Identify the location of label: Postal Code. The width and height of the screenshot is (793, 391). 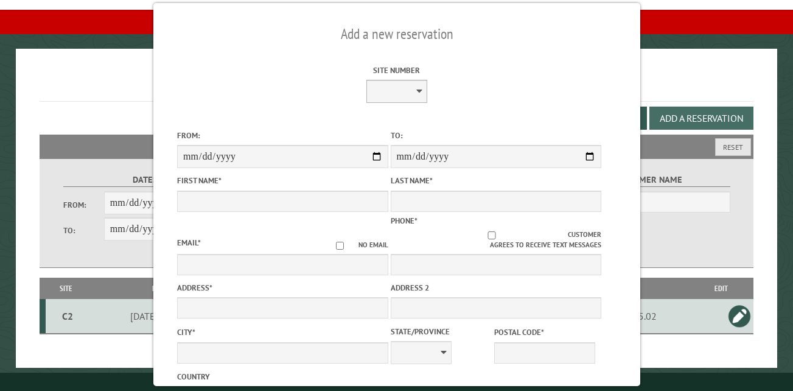
(544, 332).